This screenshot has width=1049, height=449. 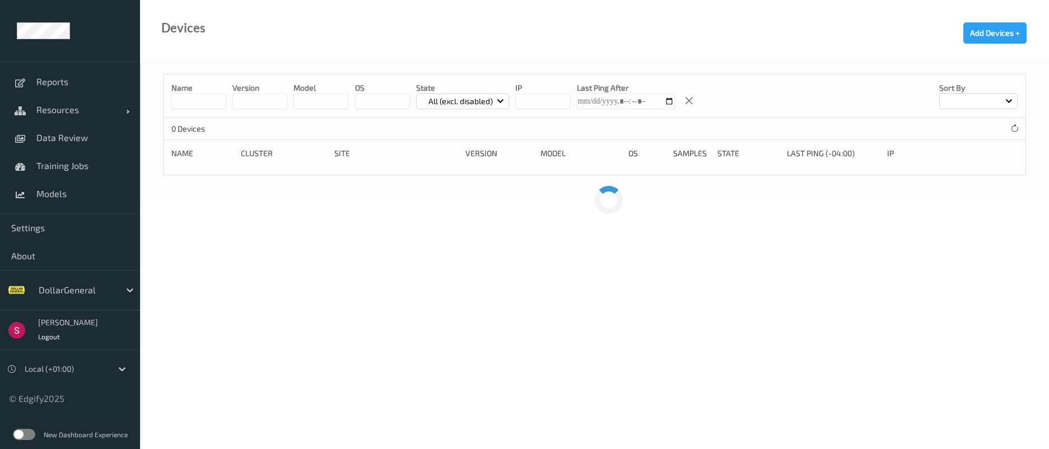 I want to click on p: Name, so click(x=199, y=88).